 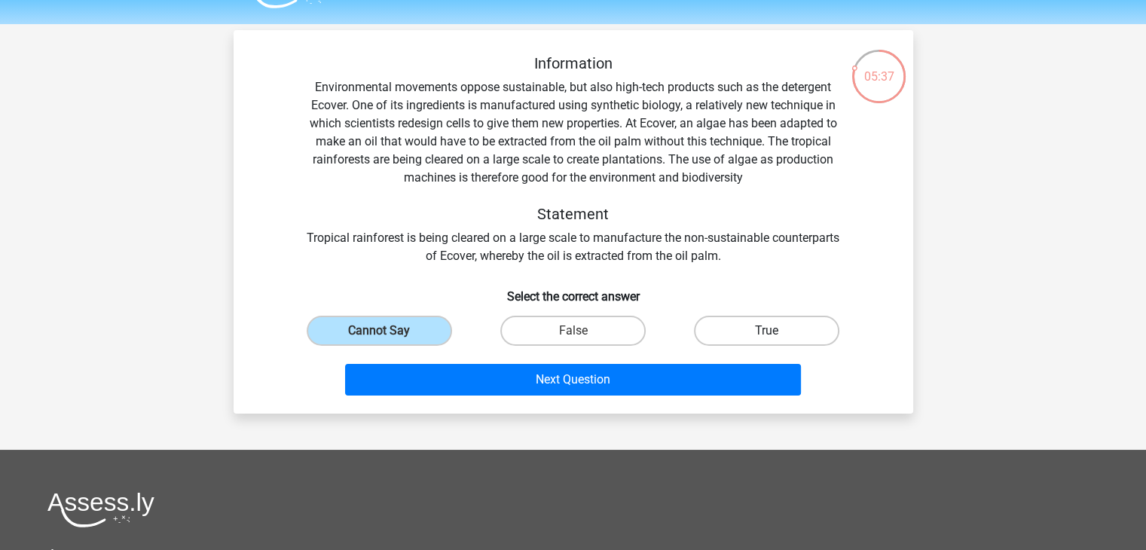 I want to click on label: Cannot Say, so click(x=379, y=331).